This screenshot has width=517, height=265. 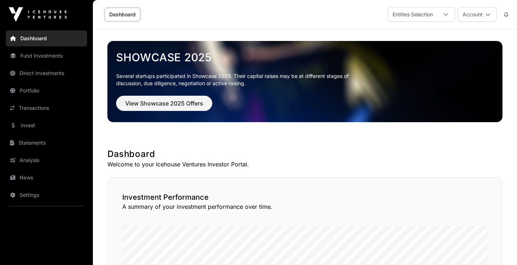 I want to click on h2: Investment Performance, so click(x=305, y=197).